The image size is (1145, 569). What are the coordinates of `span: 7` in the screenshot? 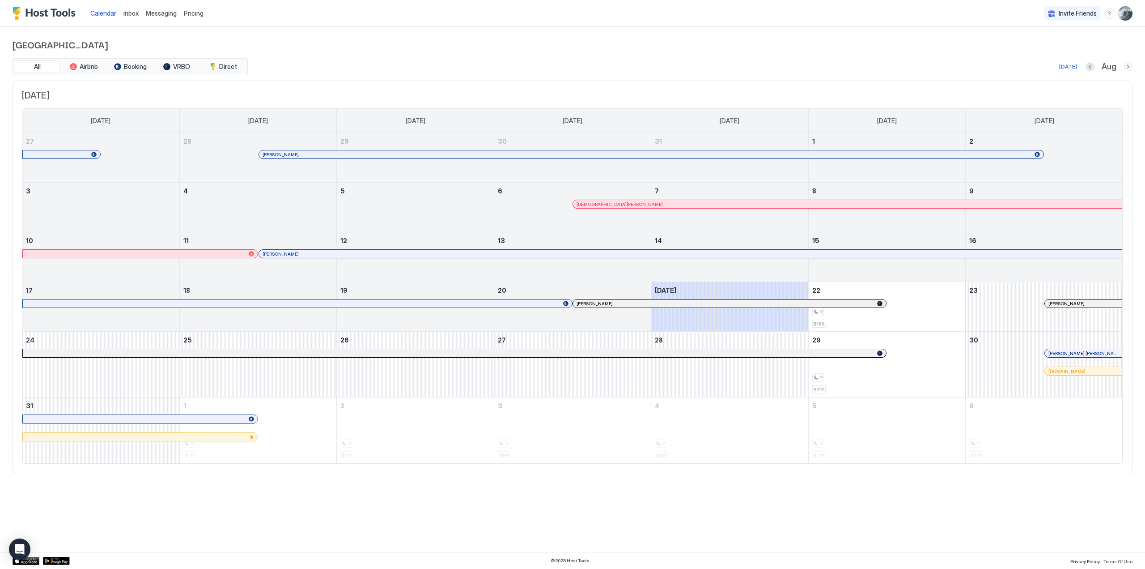 It's located at (657, 191).